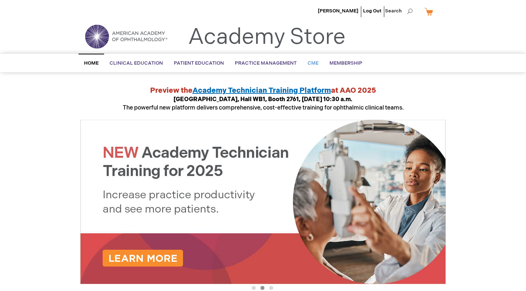 The image size is (526, 291). Describe the element at coordinates (263, 91) in the screenshot. I see `strong: Preview the at AAO 2025` at that location.